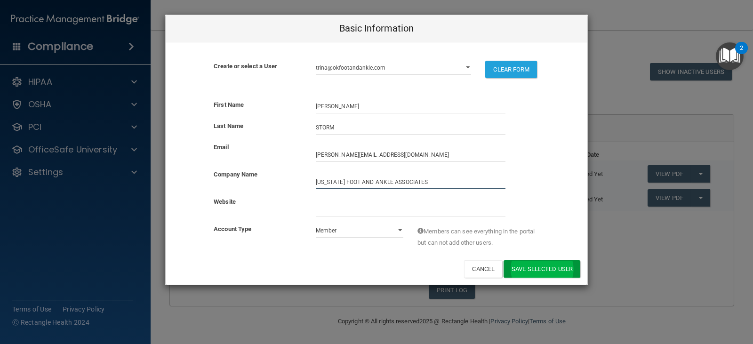 The height and width of the screenshot is (344, 753). What do you see at coordinates (245, 66) in the screenshot?
I see `b: Create or select a User` at bounding box center [245, 66].